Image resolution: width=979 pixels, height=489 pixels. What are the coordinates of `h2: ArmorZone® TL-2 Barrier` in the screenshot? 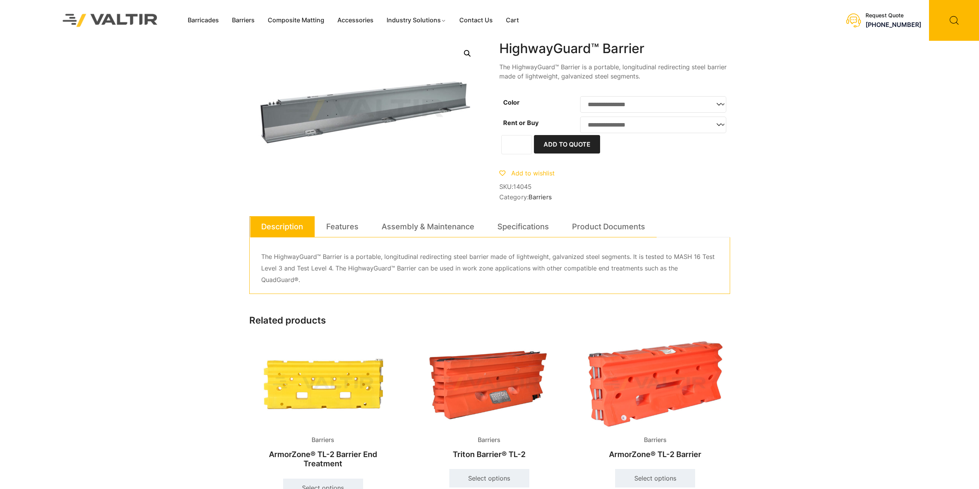 It's located at (655, 454).